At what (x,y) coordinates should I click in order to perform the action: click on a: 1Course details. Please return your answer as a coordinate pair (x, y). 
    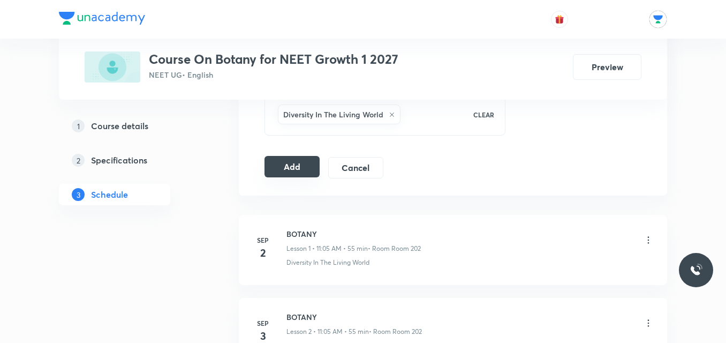
    Looking at the image, I should click on (132, 126).